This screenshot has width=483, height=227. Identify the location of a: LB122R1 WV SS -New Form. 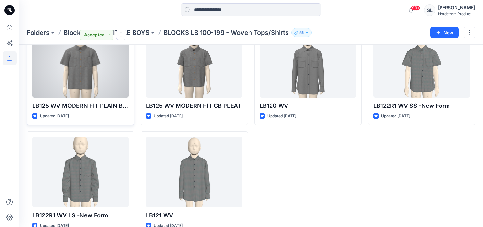
(422, 62).